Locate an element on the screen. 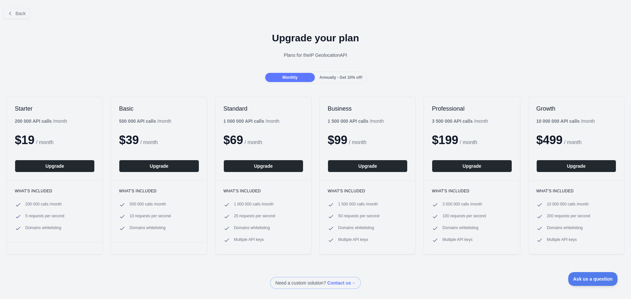  h2: Standard is located at coordinates (263, 109).